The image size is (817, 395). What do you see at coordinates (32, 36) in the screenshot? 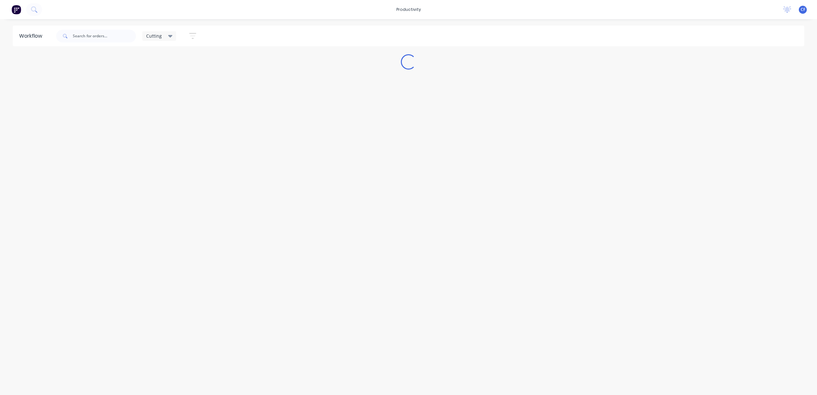
I see `div: Workflow` at bounding box center [32, 36].